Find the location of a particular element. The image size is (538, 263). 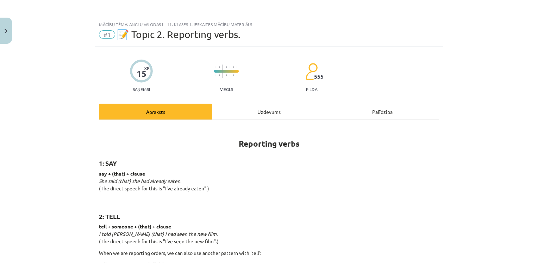

p: pilda is located at coordinates (312, 89).